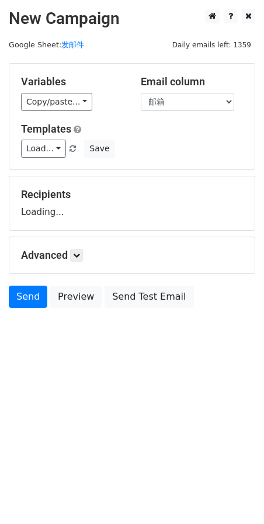  What do you see at coordinates (211, 44) in the screenshot?
I see `a: Daily emails left: 1359` at bounding box center [211, 44].